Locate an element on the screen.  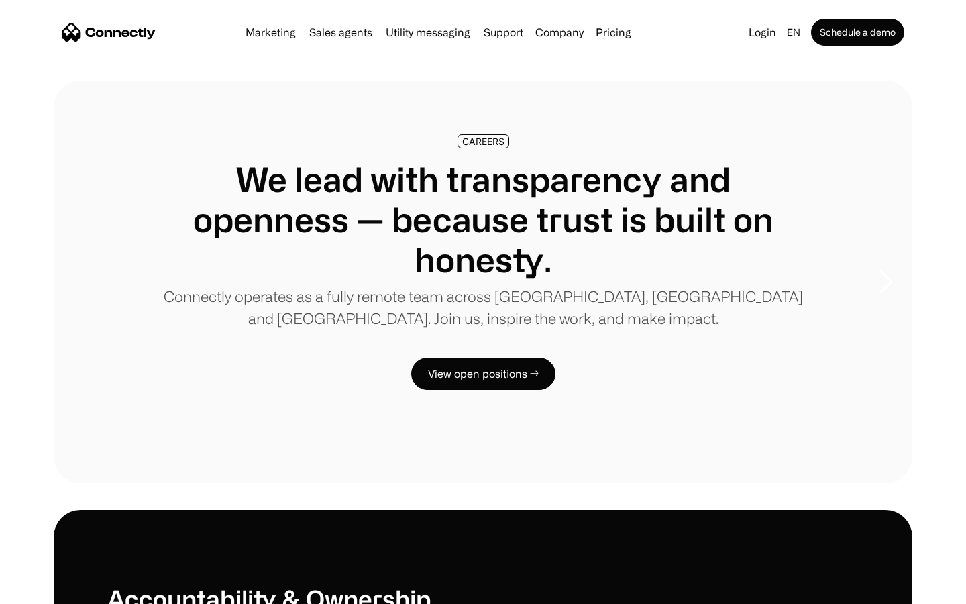
div: next slide is located at coordinates (886, 282).